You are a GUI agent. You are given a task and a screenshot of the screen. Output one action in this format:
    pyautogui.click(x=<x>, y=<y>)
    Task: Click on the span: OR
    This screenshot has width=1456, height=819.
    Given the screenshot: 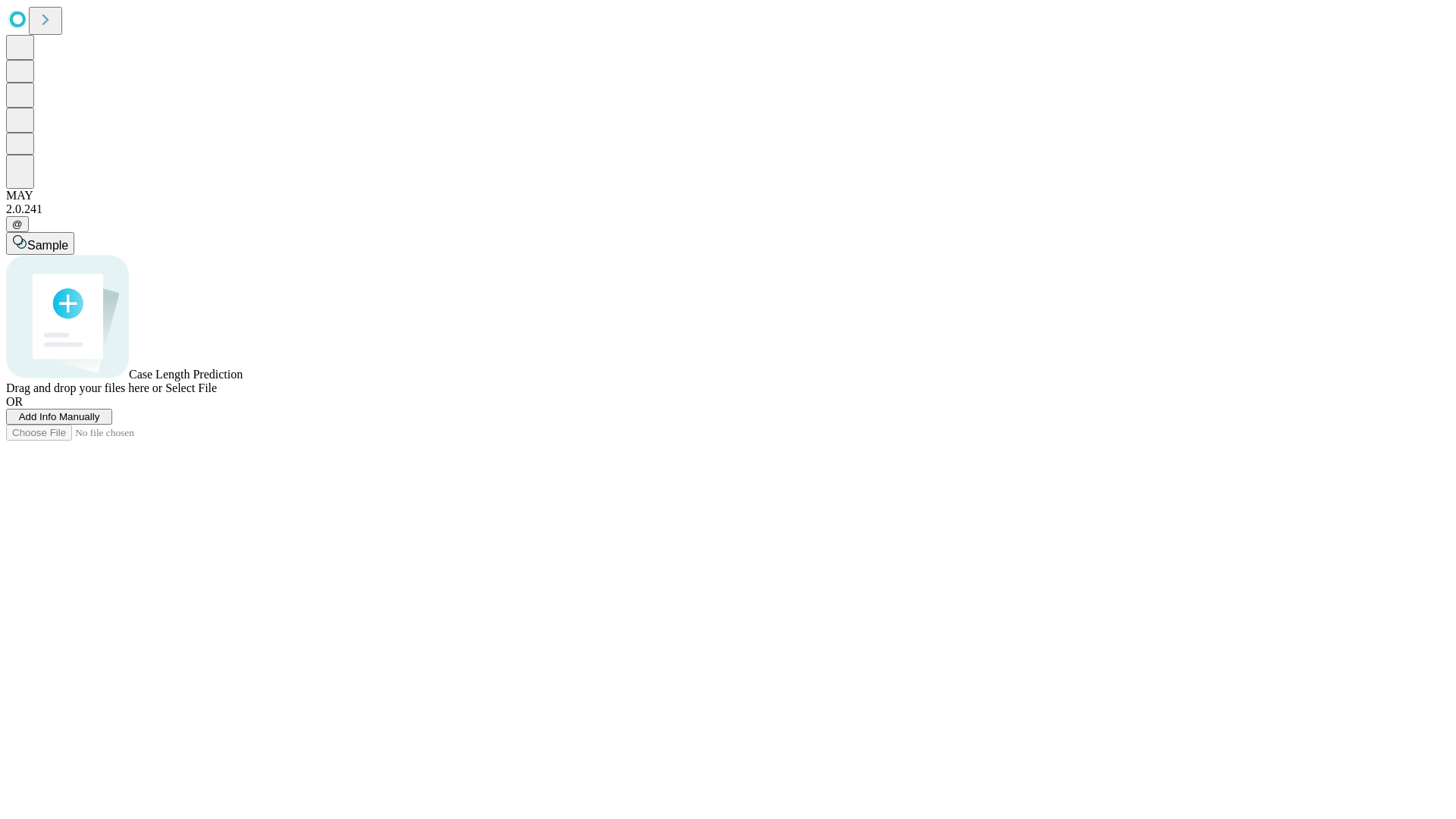 What is the action you would take?
    pyautogui.click(x=15, y=401)
    